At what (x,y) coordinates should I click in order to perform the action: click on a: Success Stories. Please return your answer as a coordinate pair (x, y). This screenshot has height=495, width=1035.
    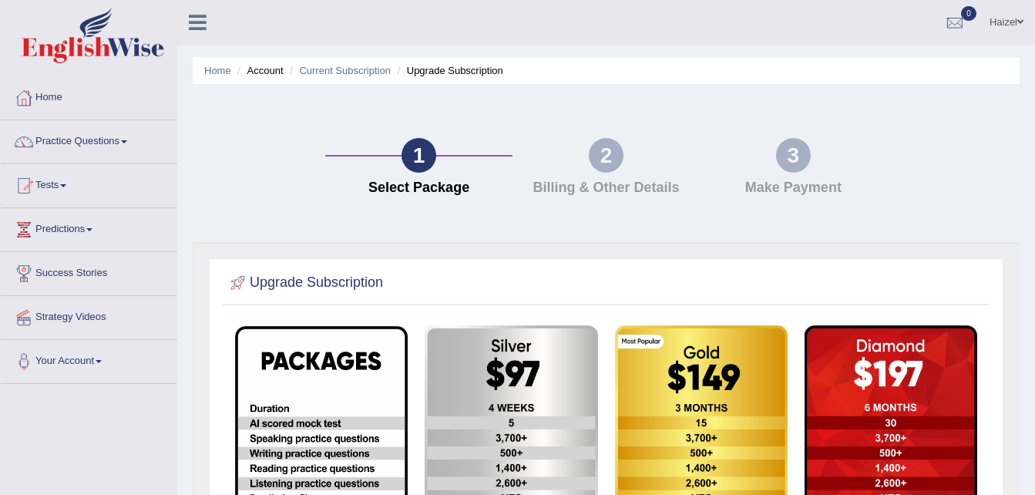
    Looking at the image, I should click on (89, 271).